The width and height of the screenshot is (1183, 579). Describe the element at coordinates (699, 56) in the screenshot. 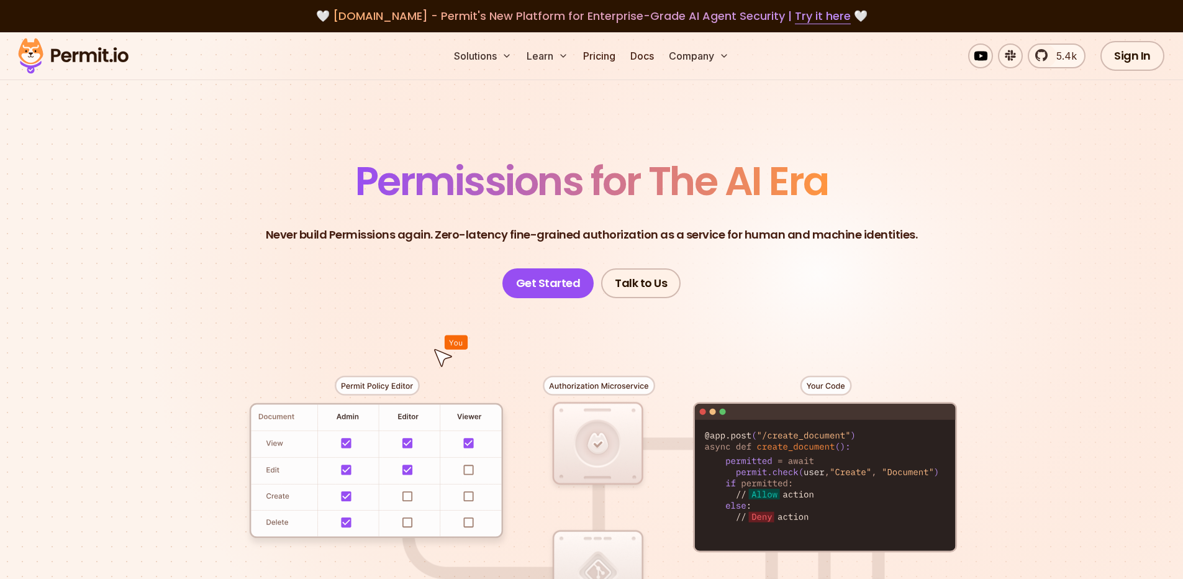

I see `button: Company` at that location.